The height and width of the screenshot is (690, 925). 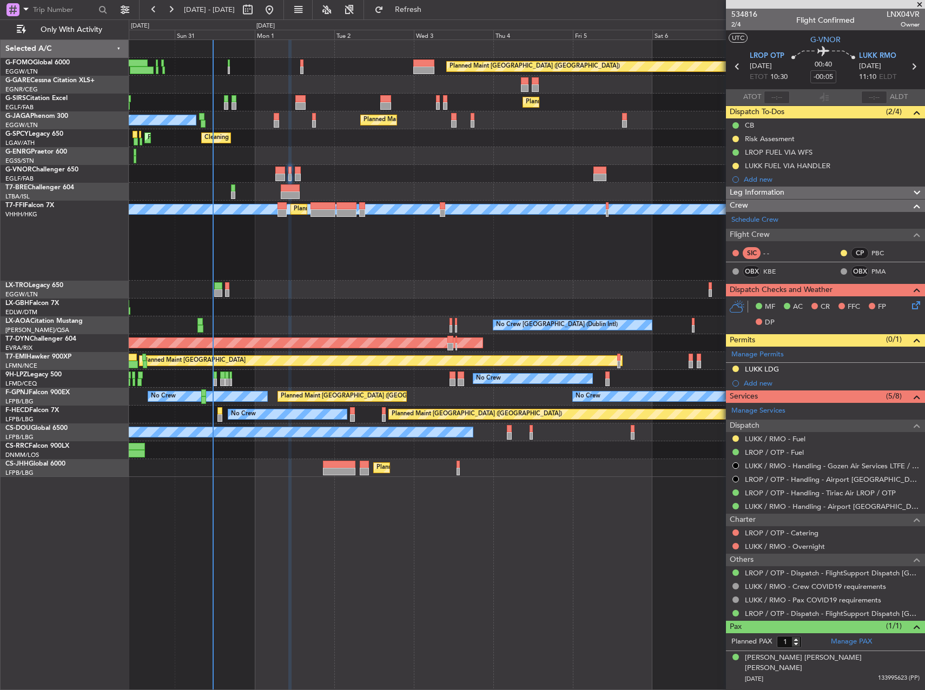 What do you see at coordinates (744, 24) in the screenshot?
I see `span: 2/4` at bounding box center [744, 24].